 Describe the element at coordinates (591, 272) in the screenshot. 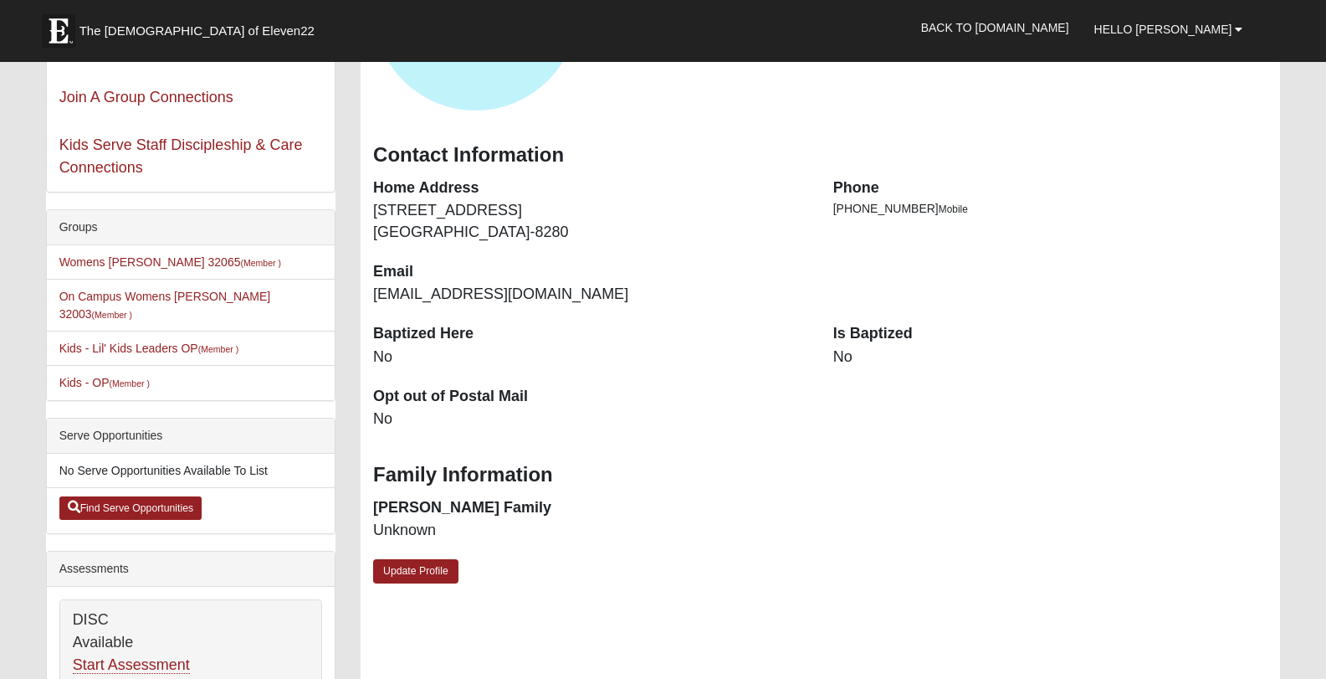

I see `dt: Email` at that location.